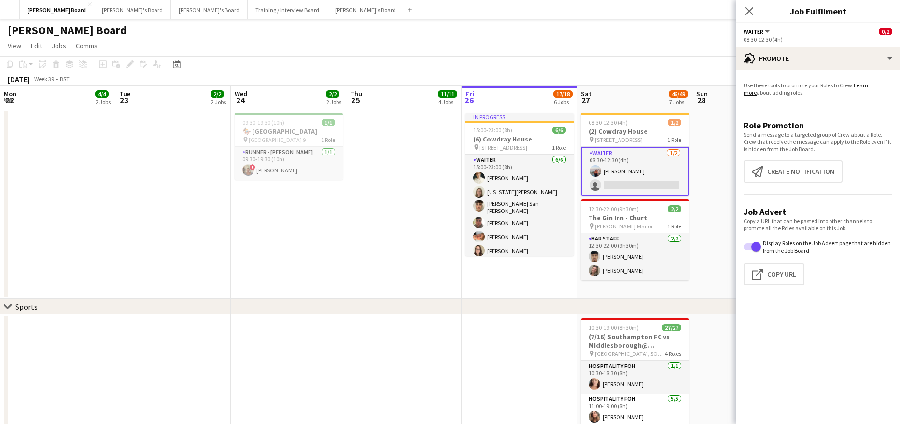 Image resolution: width=900 pixels, height=424 pixels. I want to click on button: Waiter, so click(757, 31).